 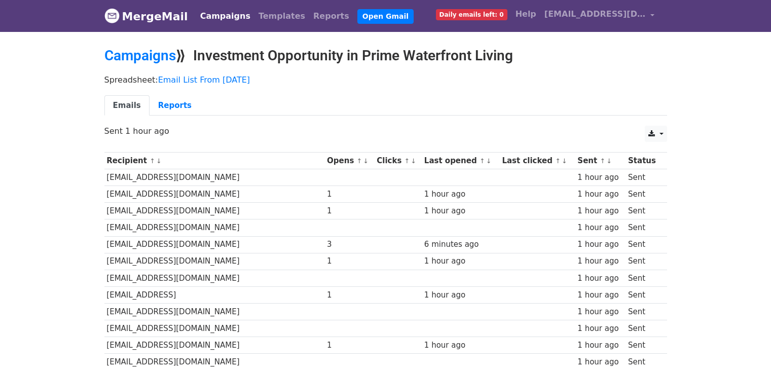 What do you see at coordinates (349, 161) in the screenshot?
I see `th: Opens` at bounding box center [349, 161].